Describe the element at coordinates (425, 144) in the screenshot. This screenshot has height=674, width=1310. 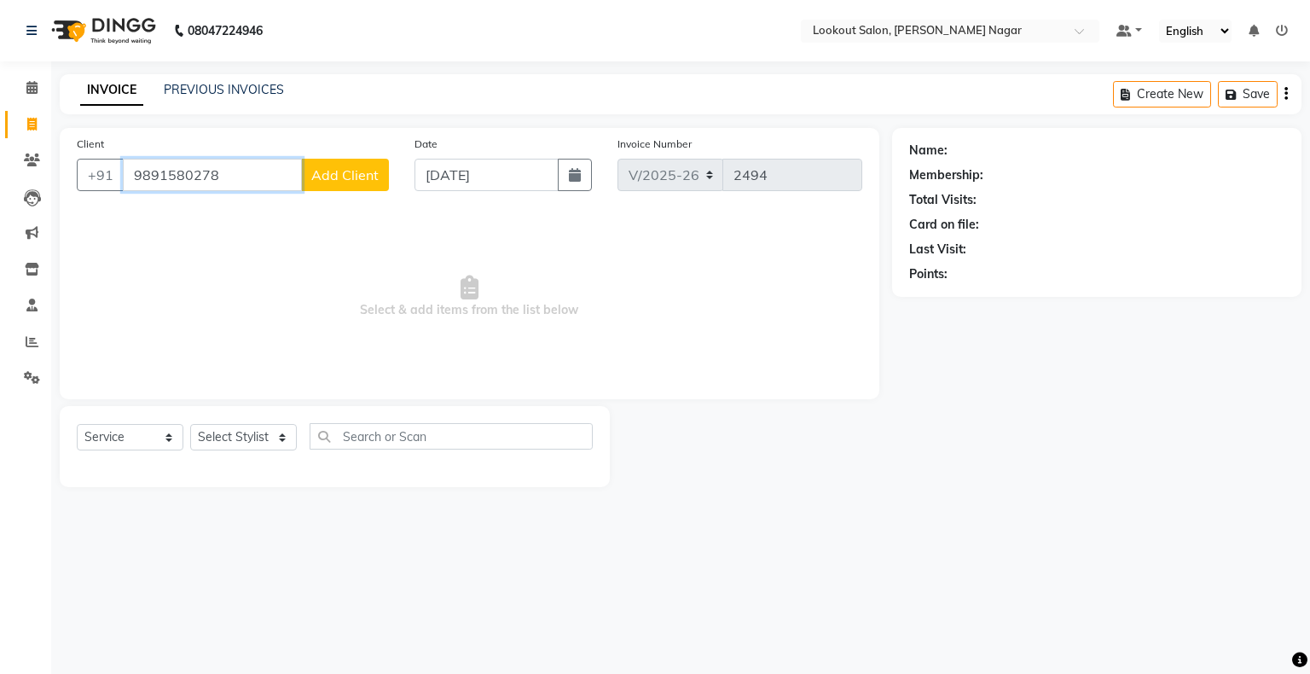
I see `label: Date` at that location.